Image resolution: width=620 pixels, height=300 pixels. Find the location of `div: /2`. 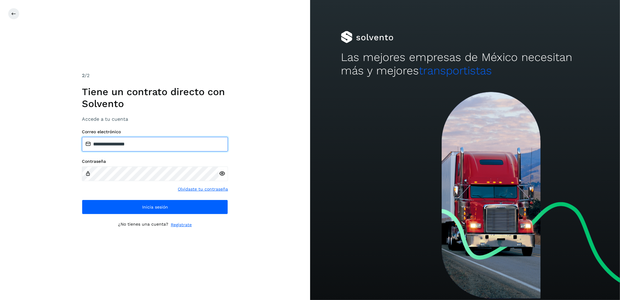

div: /2 is located at coordinates (155, 75).